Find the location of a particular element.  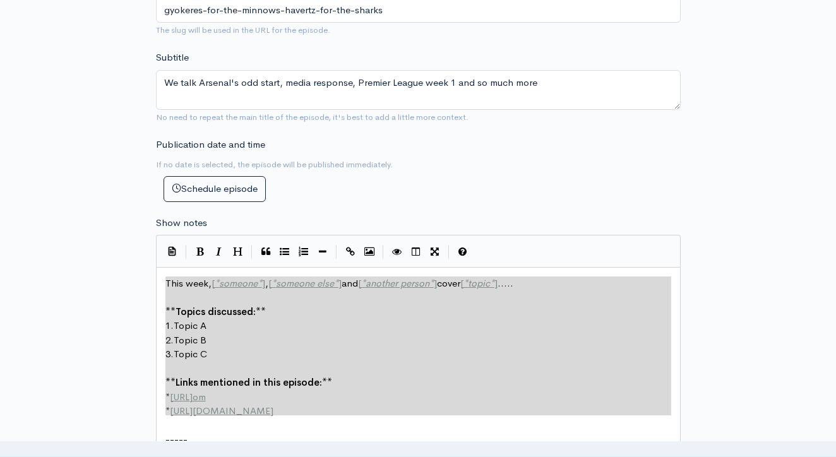

button: Heading is located at coordinates (238, 252).